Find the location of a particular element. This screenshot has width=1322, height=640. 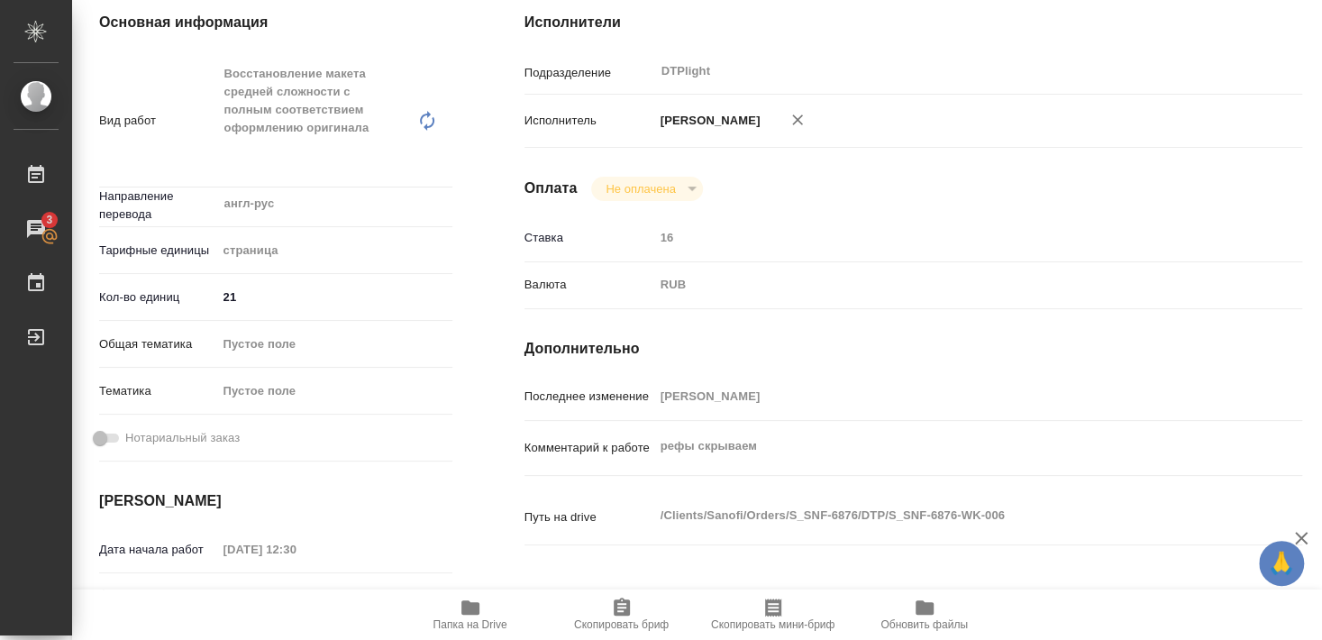

p: Последнее изменение is located at coordinates (590, 397).